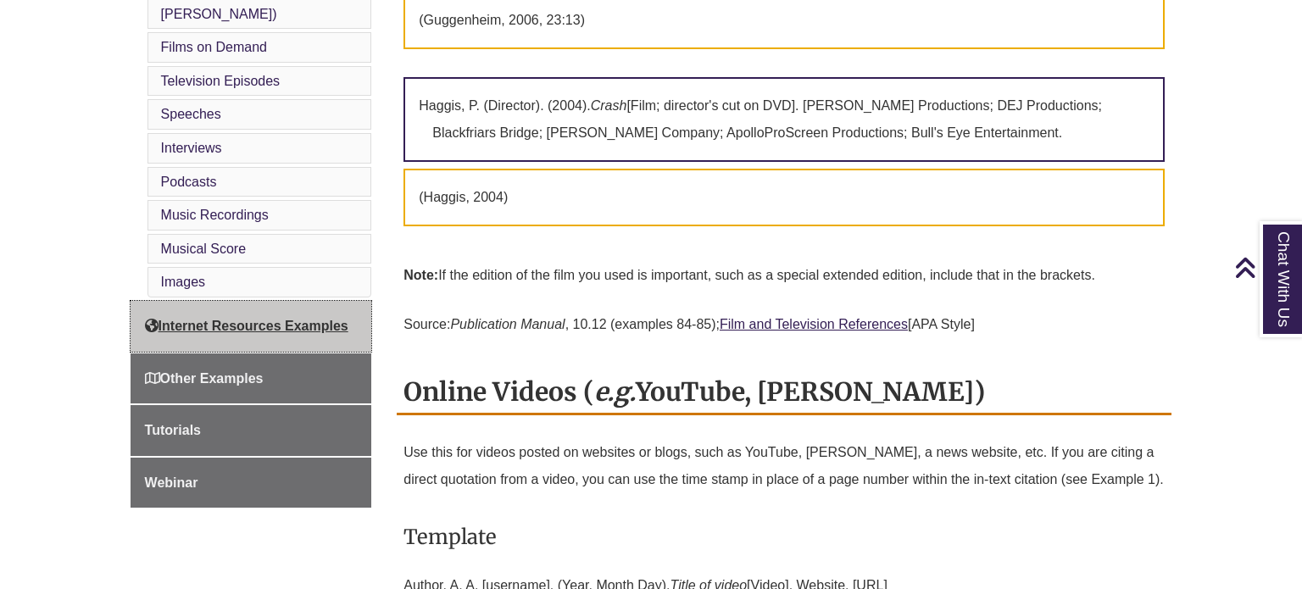 This screenshot has height=589, width=1302. What do you see at coordinates (784, 325) in the screenshot?
I see `p: Source: , 10.12 (examples 84-85); [APA Style]` at bounding box center [784, 325].